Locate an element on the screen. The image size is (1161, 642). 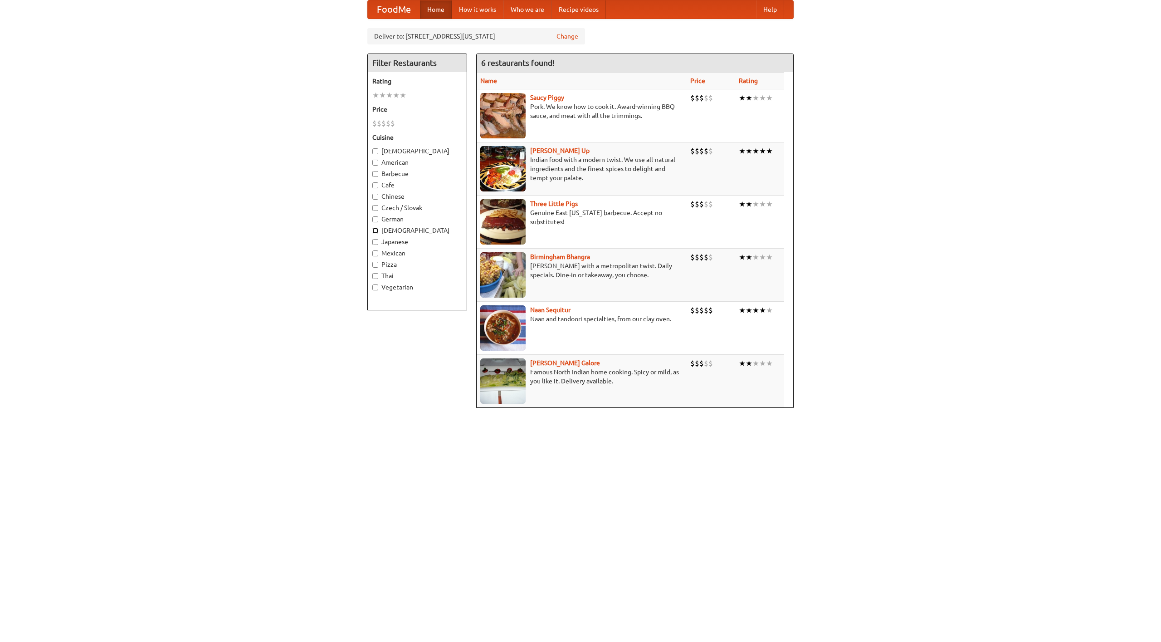
img: saucy.jpg is located at coordinates (503, 116).